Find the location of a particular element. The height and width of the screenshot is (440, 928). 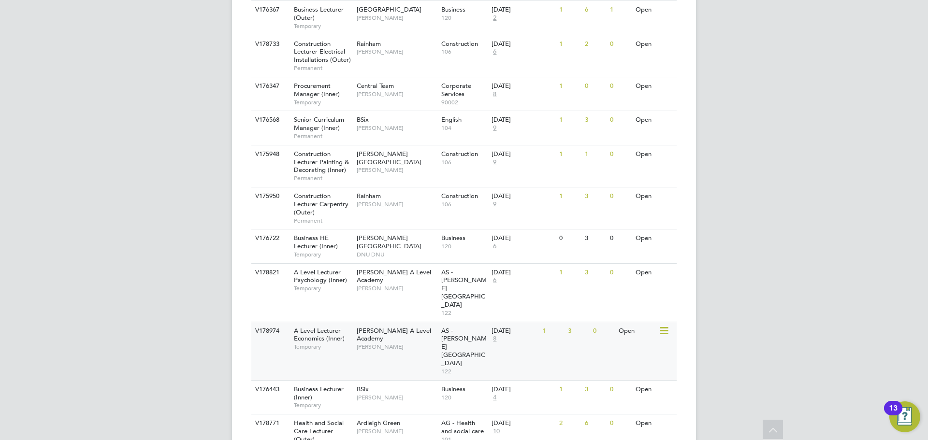

div: 2 is located at coordinates (569, 423).